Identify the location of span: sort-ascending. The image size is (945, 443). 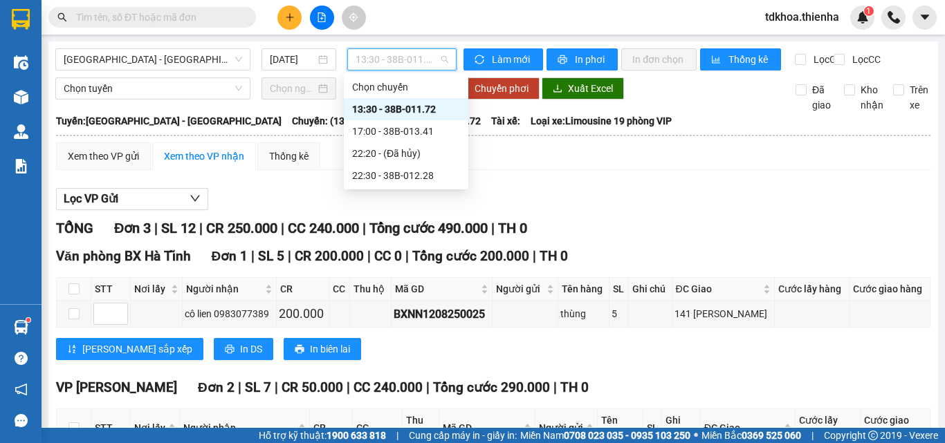
(72, 350).